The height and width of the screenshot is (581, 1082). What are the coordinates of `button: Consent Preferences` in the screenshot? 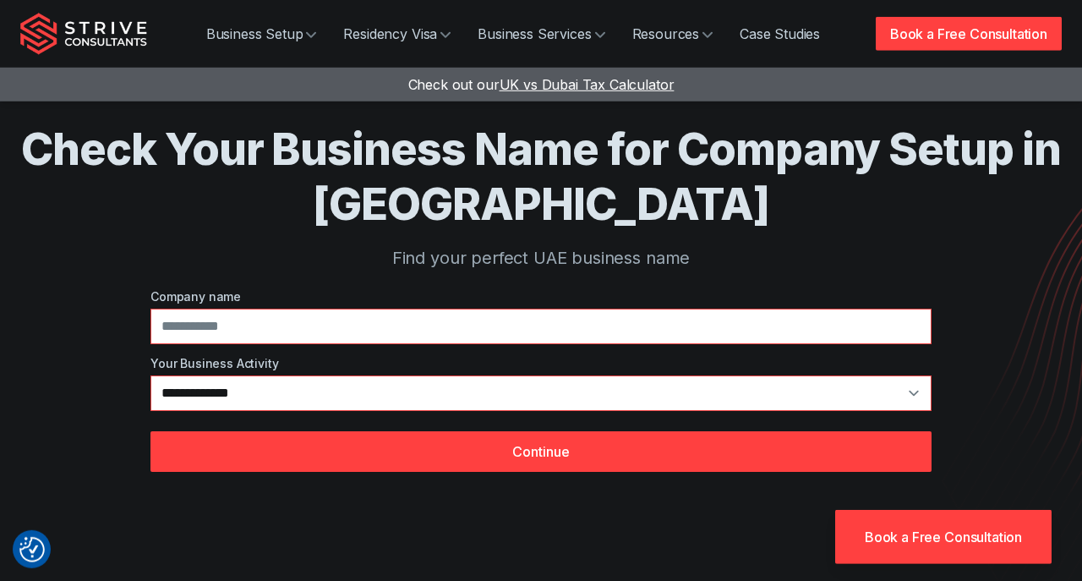 It's located at (32, 549).